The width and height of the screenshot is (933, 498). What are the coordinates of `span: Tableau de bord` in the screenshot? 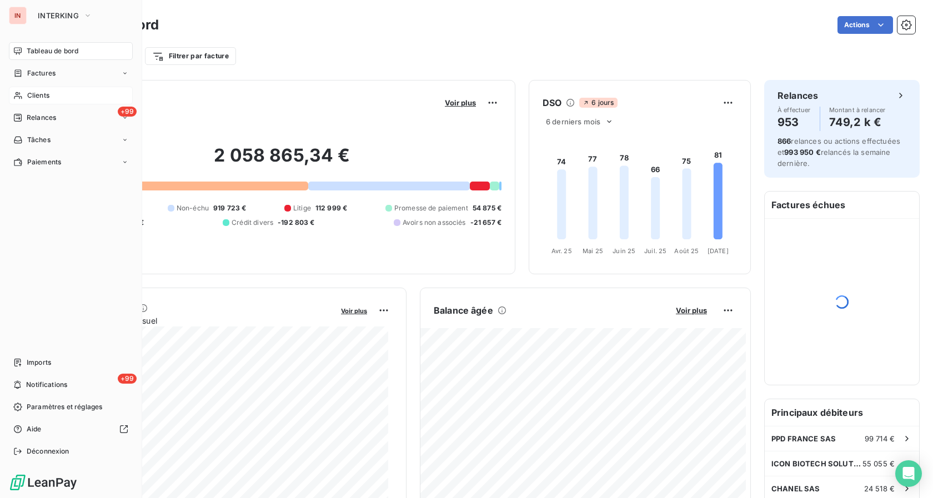 It's located at (52, 51).